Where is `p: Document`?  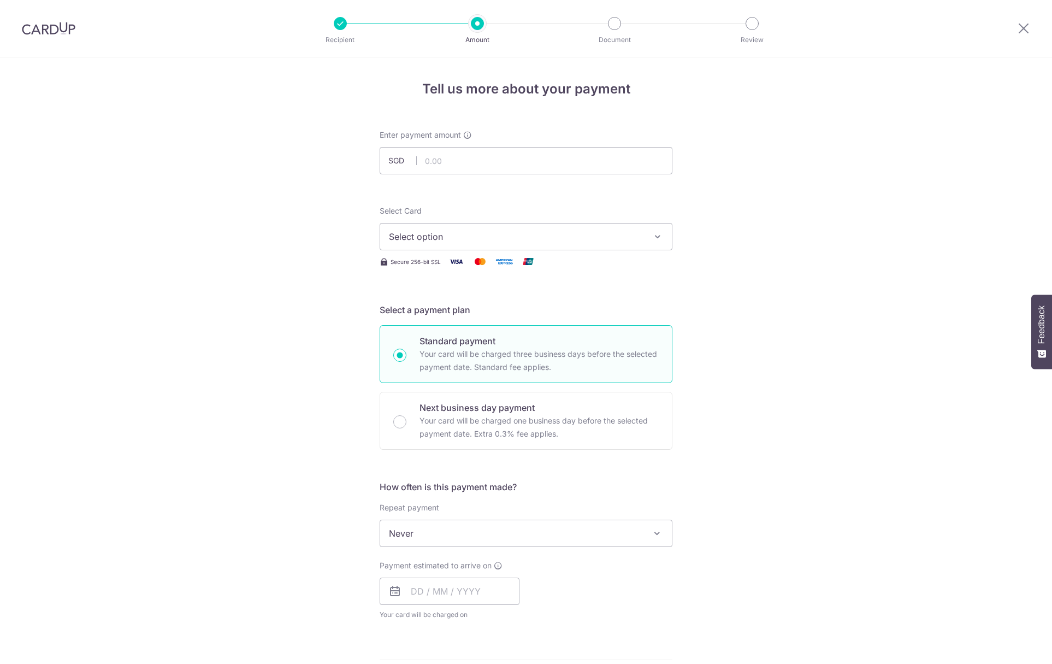 p: Document is located at coordinates (615, 40).